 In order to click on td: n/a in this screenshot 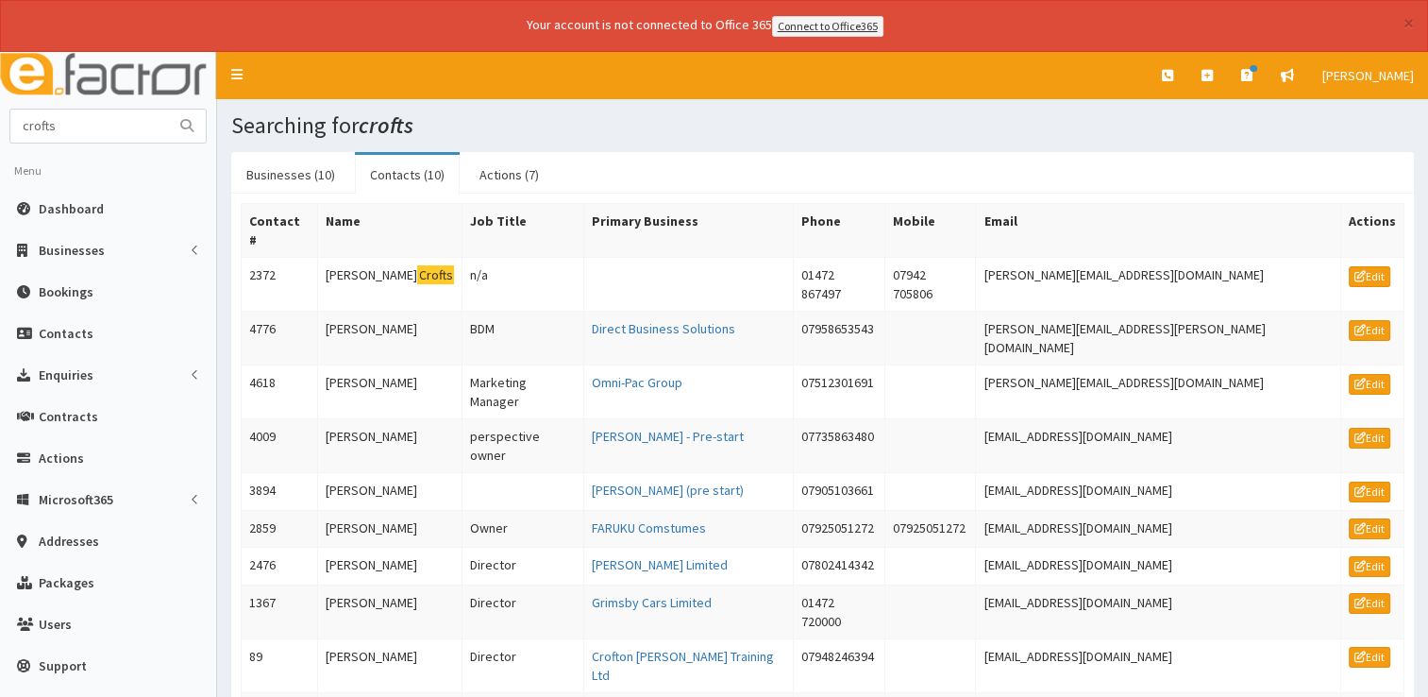, I will do `click(522, 283)`.